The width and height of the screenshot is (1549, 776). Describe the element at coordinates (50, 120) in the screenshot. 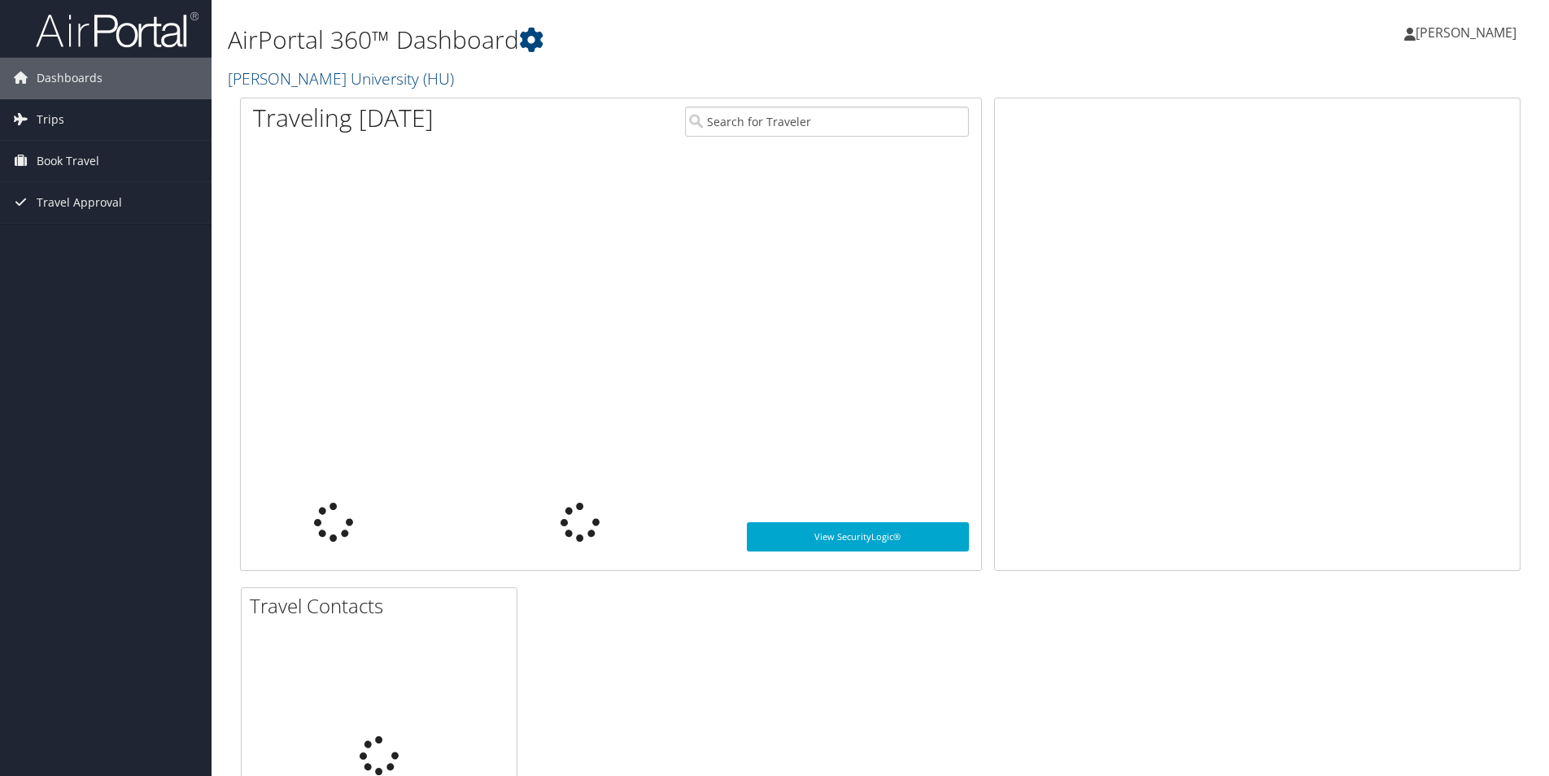

I see `span: Trips` at that location.